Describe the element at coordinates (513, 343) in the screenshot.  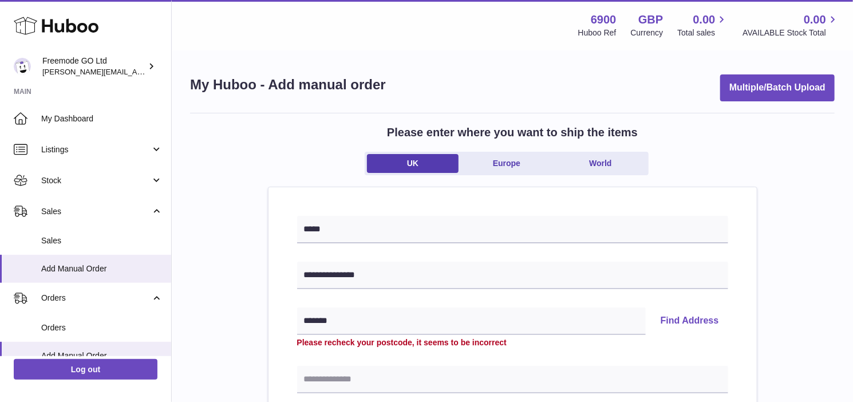
I see `div: Please recheck your postcode, it seems to be incorrect` at that location.